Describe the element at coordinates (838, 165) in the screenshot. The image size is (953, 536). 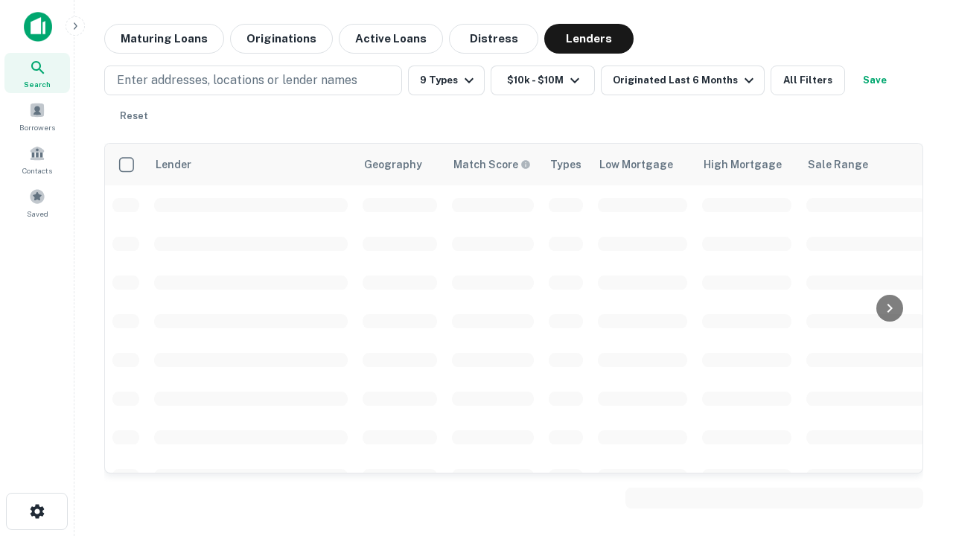
I see `div: Sale Range` at that location.